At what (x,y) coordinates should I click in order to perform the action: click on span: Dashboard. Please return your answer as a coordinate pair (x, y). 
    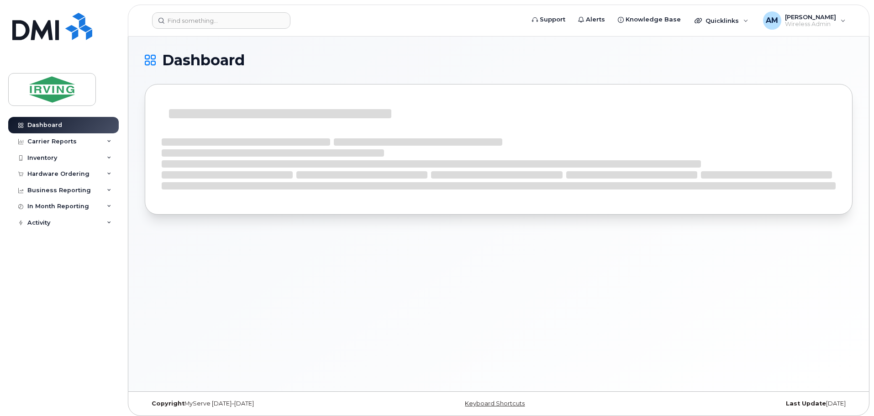
    Looking at the image, I should click on (203, 60).